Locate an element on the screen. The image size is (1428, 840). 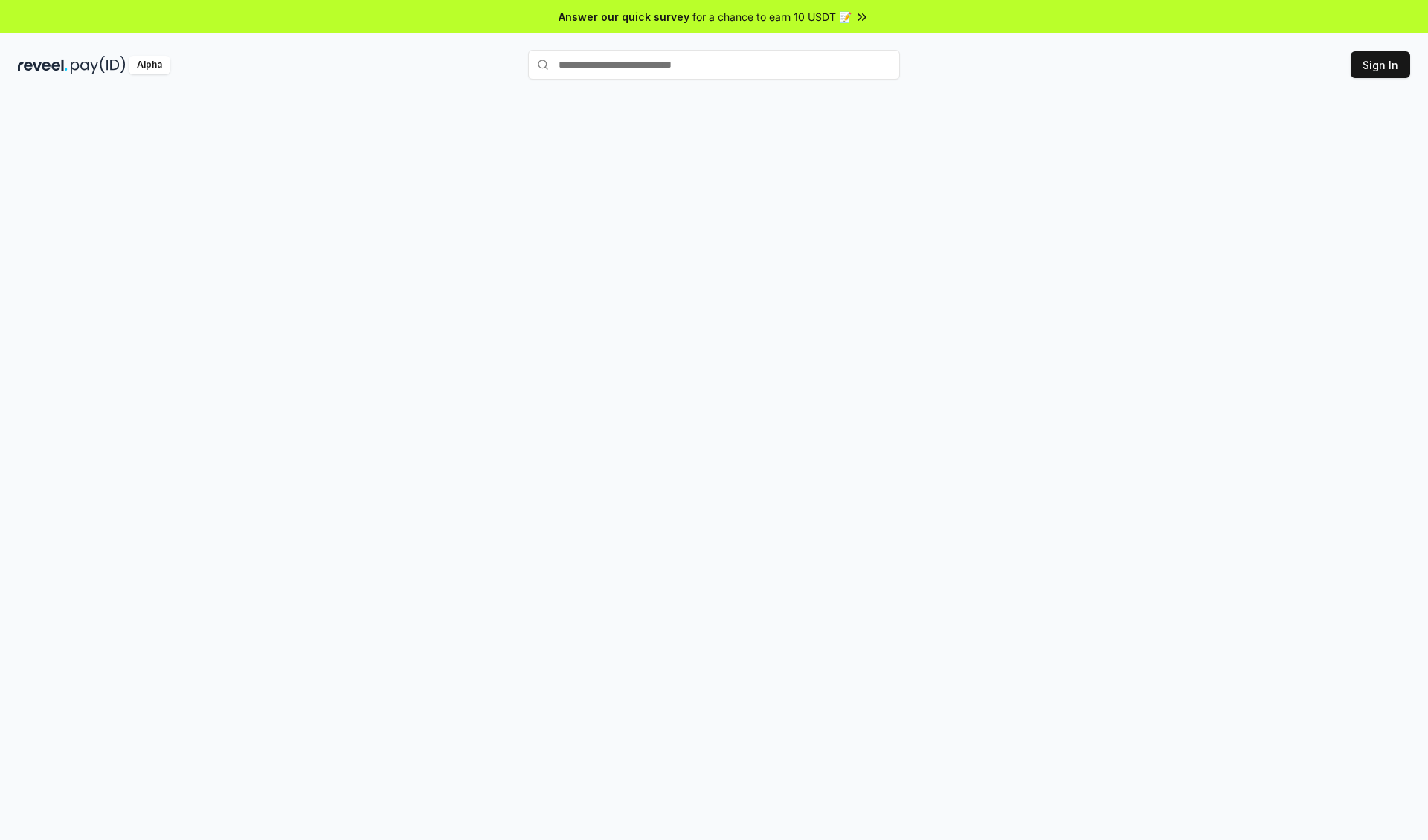
div: Alpha is located at coordinates (149, 65).